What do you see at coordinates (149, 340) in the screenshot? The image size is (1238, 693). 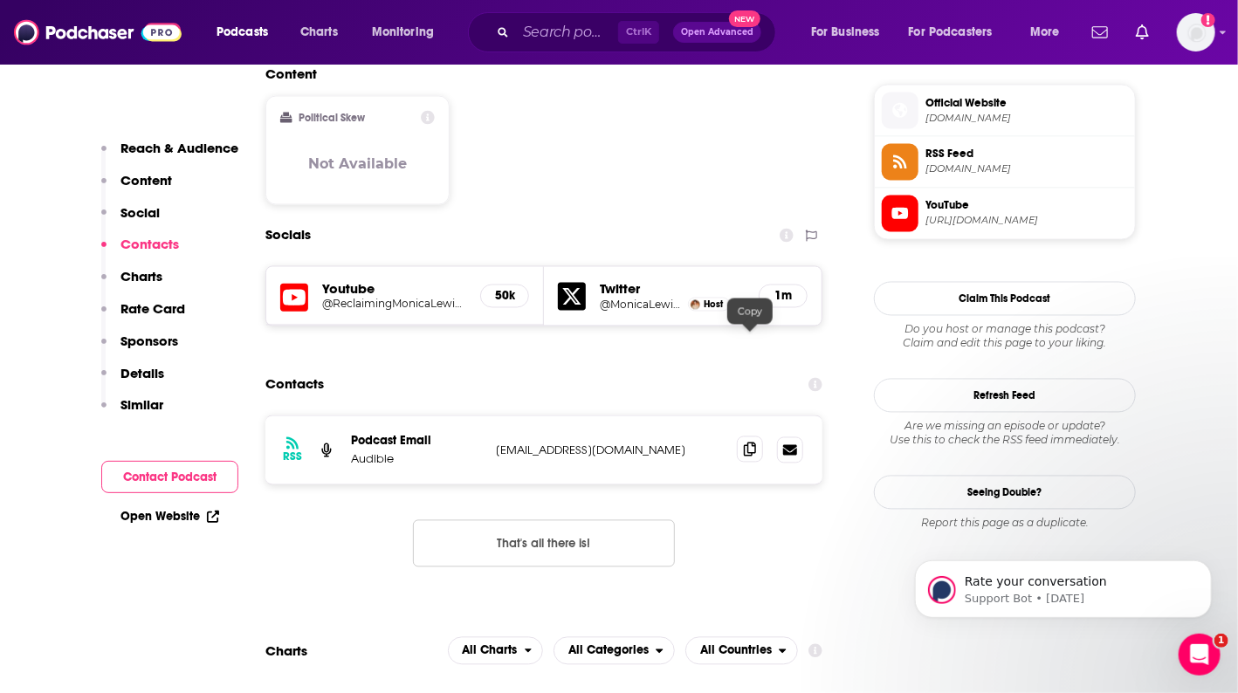 I see `p: Sponsors` at bounding box center [149, 340].